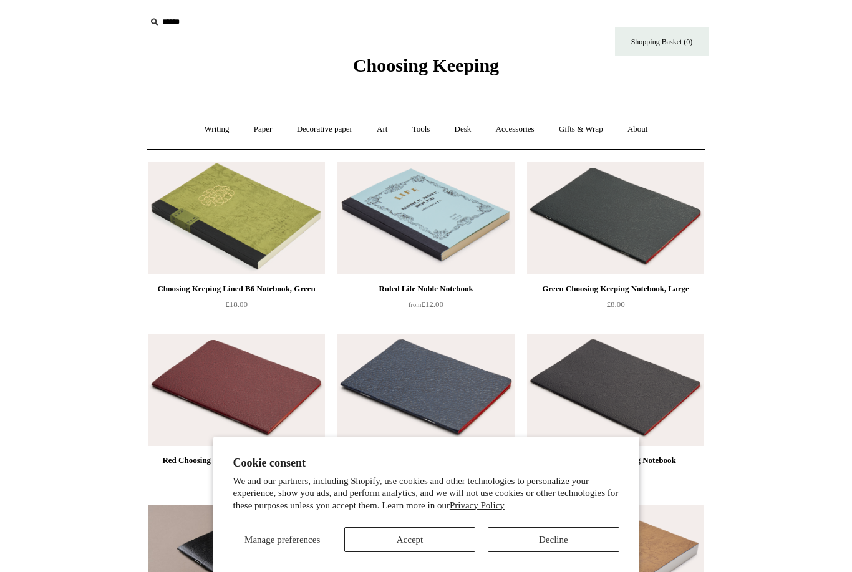 The image size is (852, 572). Describe the element at coordinates (426, 390) in the screenshot. I see `img: Blue Choosing Keeping Notebook, Small` at that location.